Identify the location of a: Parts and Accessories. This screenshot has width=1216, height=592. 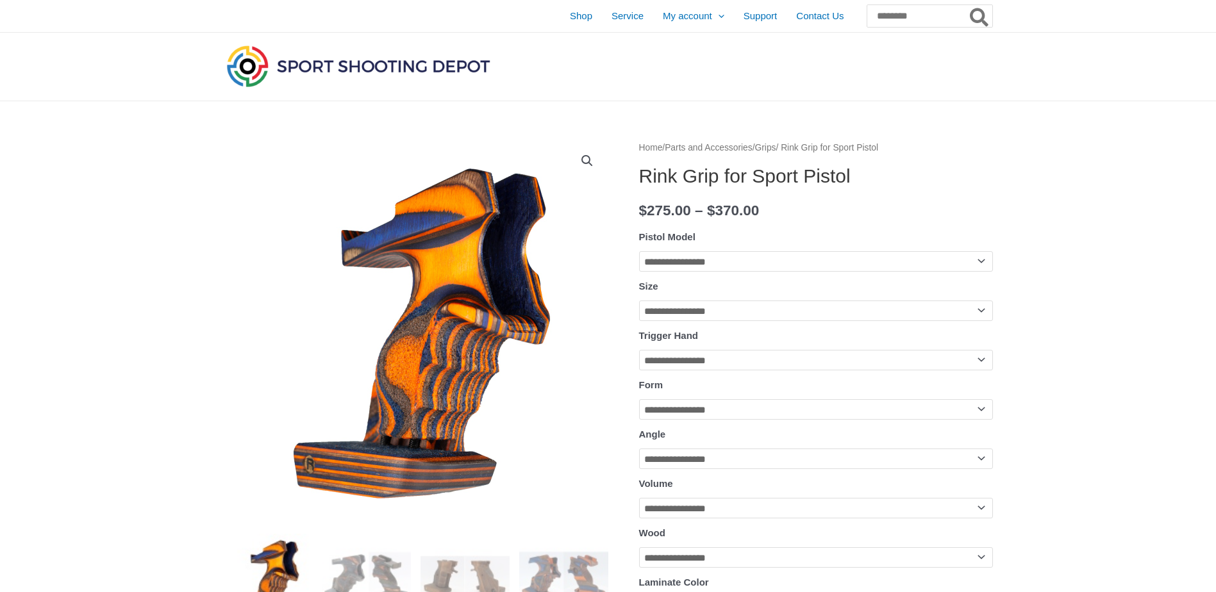
(708, 147).